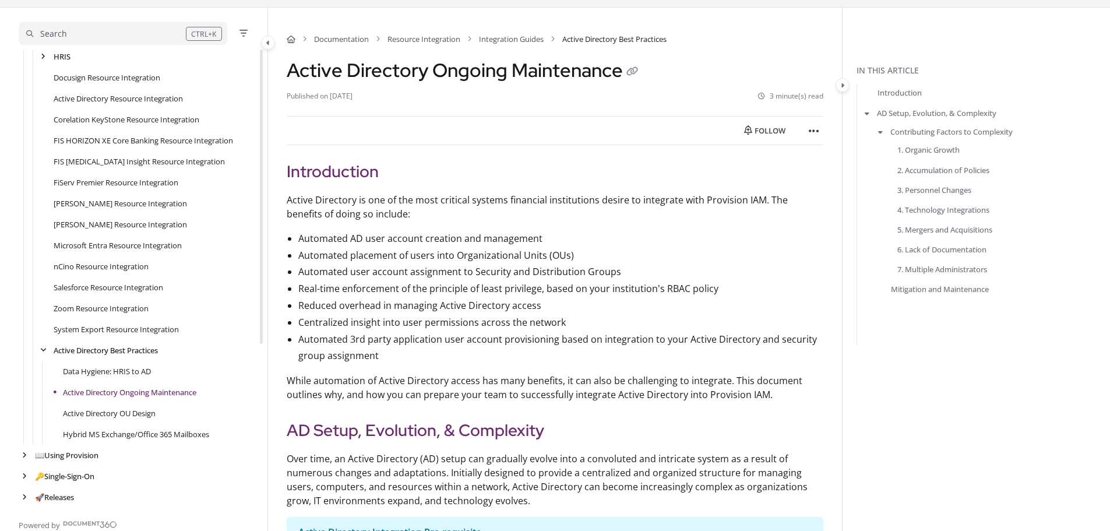 The width and height of the screenshot is (1110, 531). I want to click on a: 3. Personnel Changes, so click(934, 189).